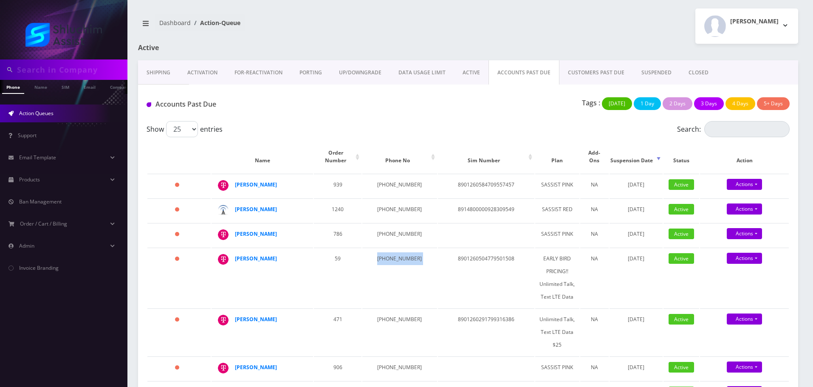  I want to click on nav: breadcrumb, so click(300, 26).